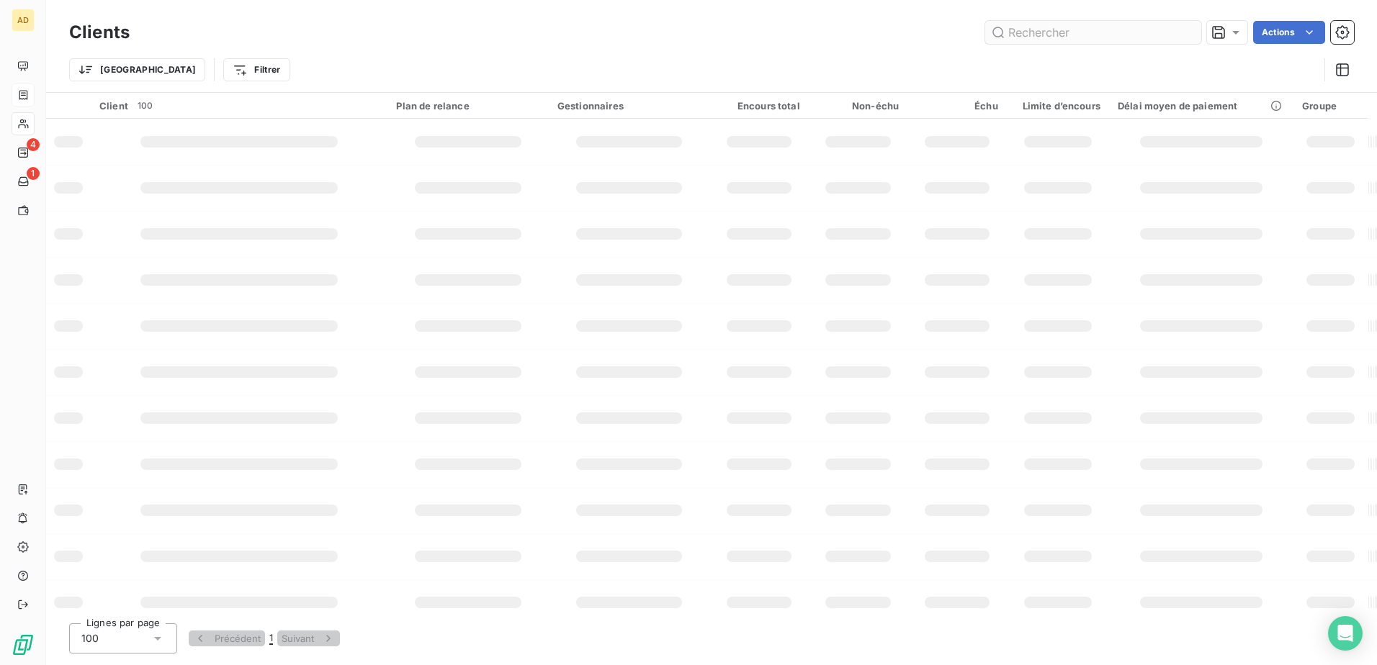 The image size is (1377, 665). What do you see at coordinates (956, 106) in the screenshot?
I see `div: Échu` at bounding box center [956, 106].